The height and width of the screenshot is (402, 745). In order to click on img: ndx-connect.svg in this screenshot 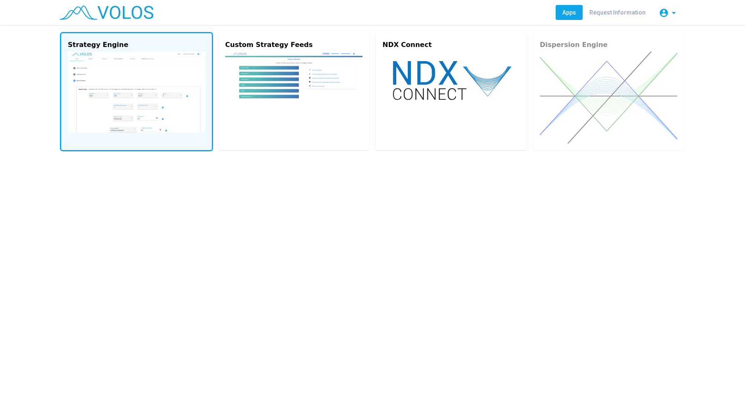, I will do `click(451, 80)`.